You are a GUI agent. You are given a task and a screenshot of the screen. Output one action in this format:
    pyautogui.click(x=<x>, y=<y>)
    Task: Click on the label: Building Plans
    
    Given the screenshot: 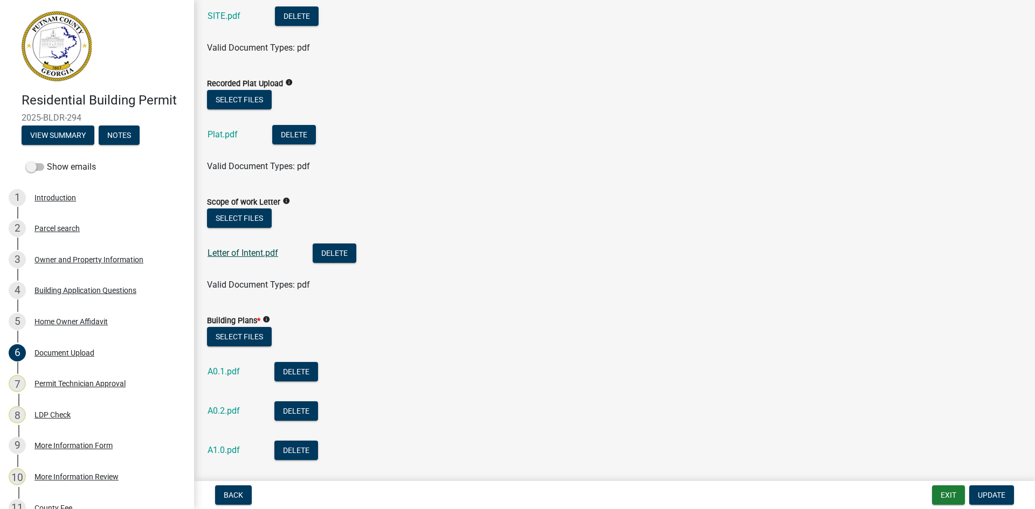 What is the action you would take?
    pyautogui.click(x=233, y=321)
    